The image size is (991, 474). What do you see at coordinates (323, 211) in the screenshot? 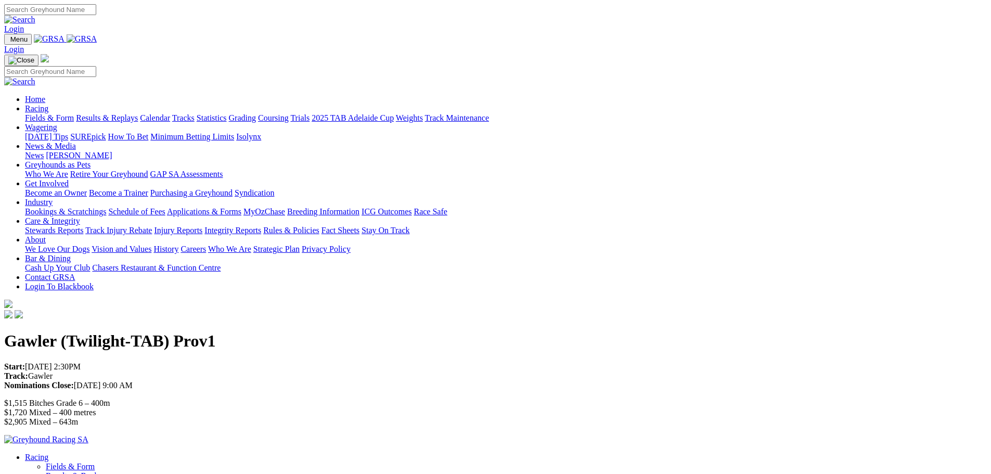
I see `a: Breeding Information` at bounding box center [323, 211].